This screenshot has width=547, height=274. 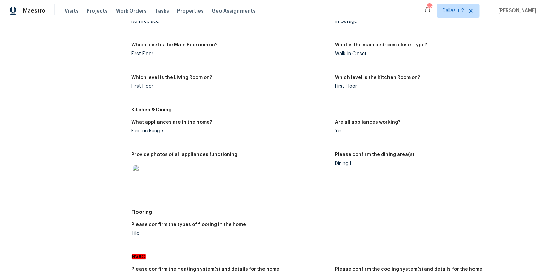 What do you see at coordinates (231, 131) in the screenshot?
I see `div: Electric Range` at bounding box center [231, 131].